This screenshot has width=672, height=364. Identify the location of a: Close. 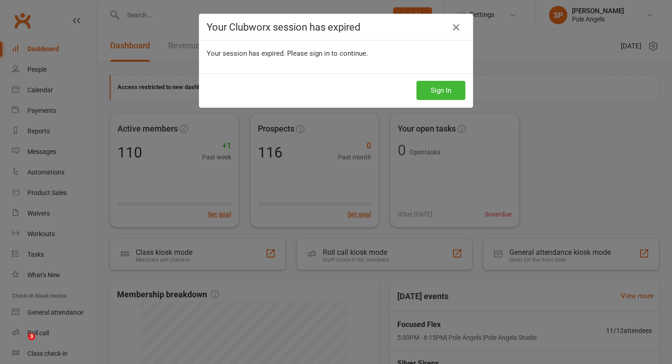
(456, 27).